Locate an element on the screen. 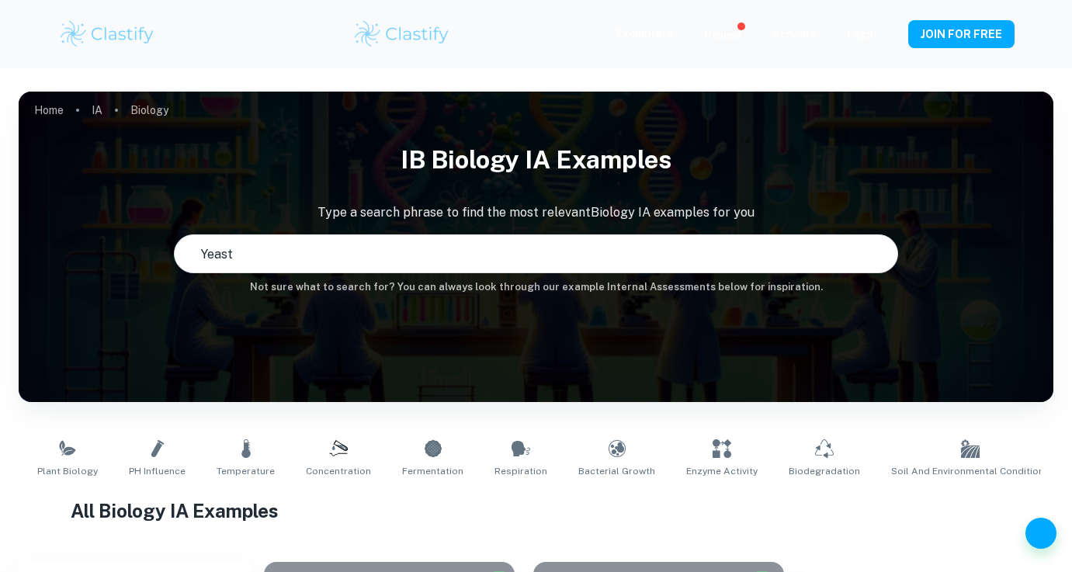 This screenshot has height=572, width=1072. a: Home is located at coordinates (49, 110).